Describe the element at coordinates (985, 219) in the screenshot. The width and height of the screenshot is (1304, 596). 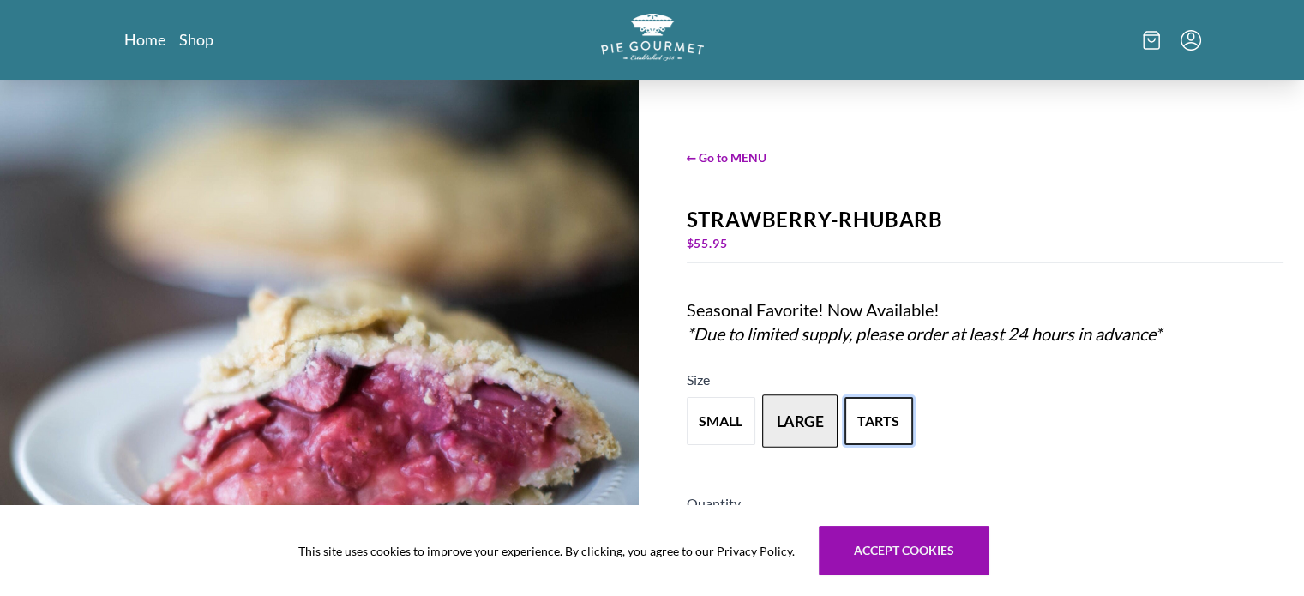
I see `div: Strawberry-Rhubarb` at that location.